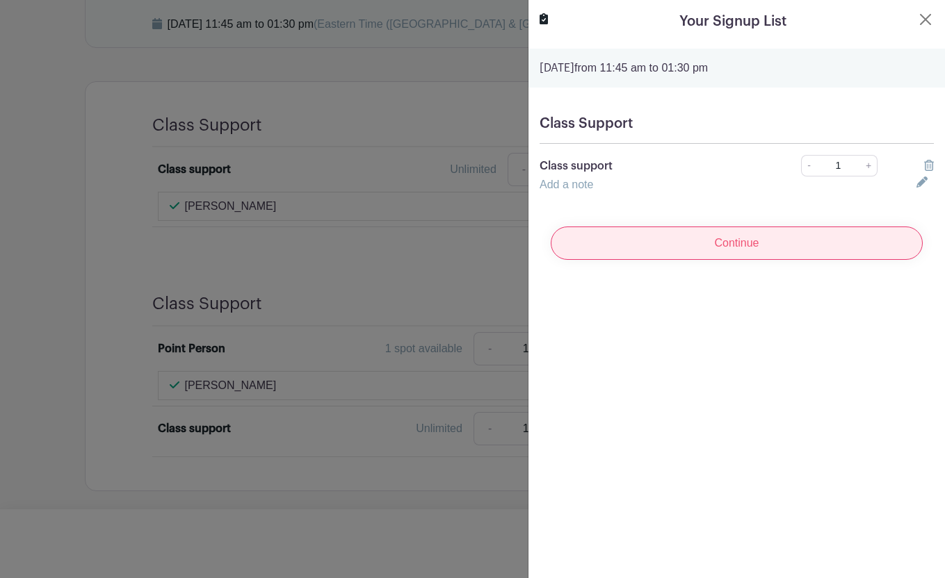  Describe the element at coordinates (736, 124) in the screenshot. I see `h5: Class Support` at that location.